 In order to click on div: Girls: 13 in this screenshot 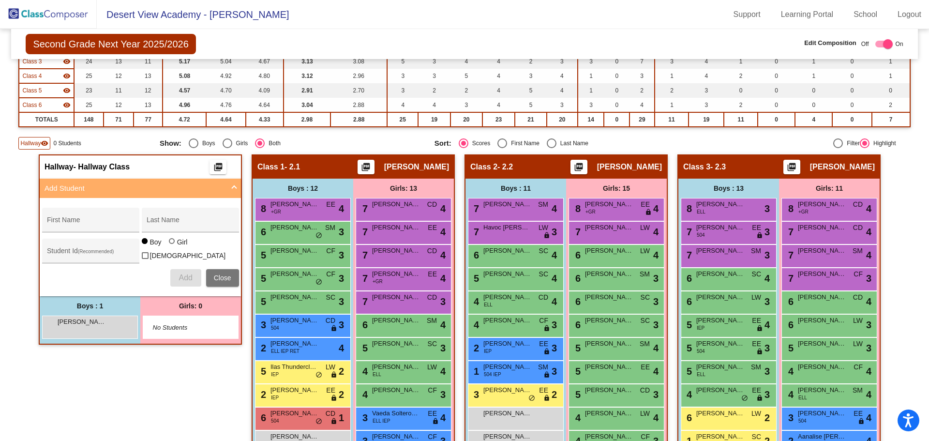, I will do `click(404, 188)`.